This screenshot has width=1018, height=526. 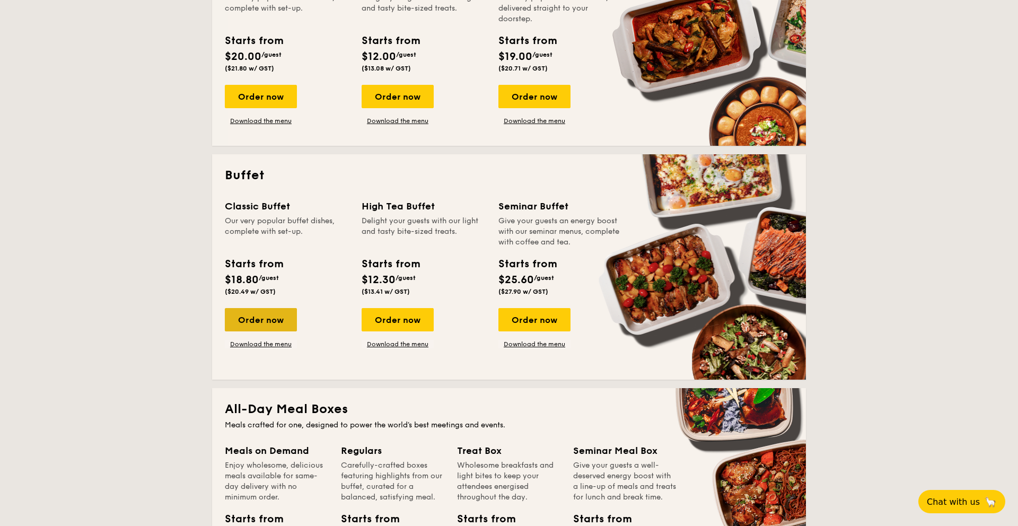 I want to click on span: Chat with us, so click(x=954, y=502).